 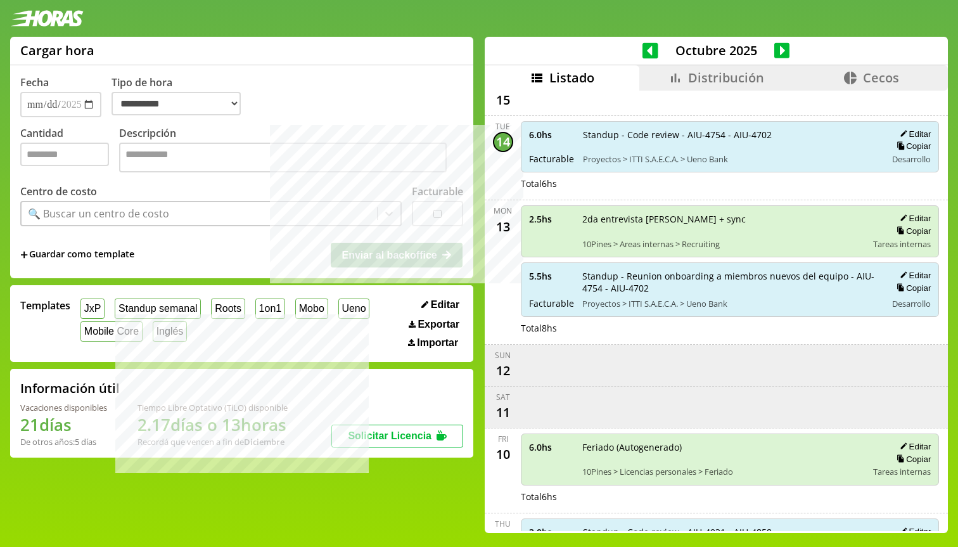 What do you see at coordinates (551, 276) in the screenshot?
I see `span: 5.5 hs` at bounding box center [551, 276].